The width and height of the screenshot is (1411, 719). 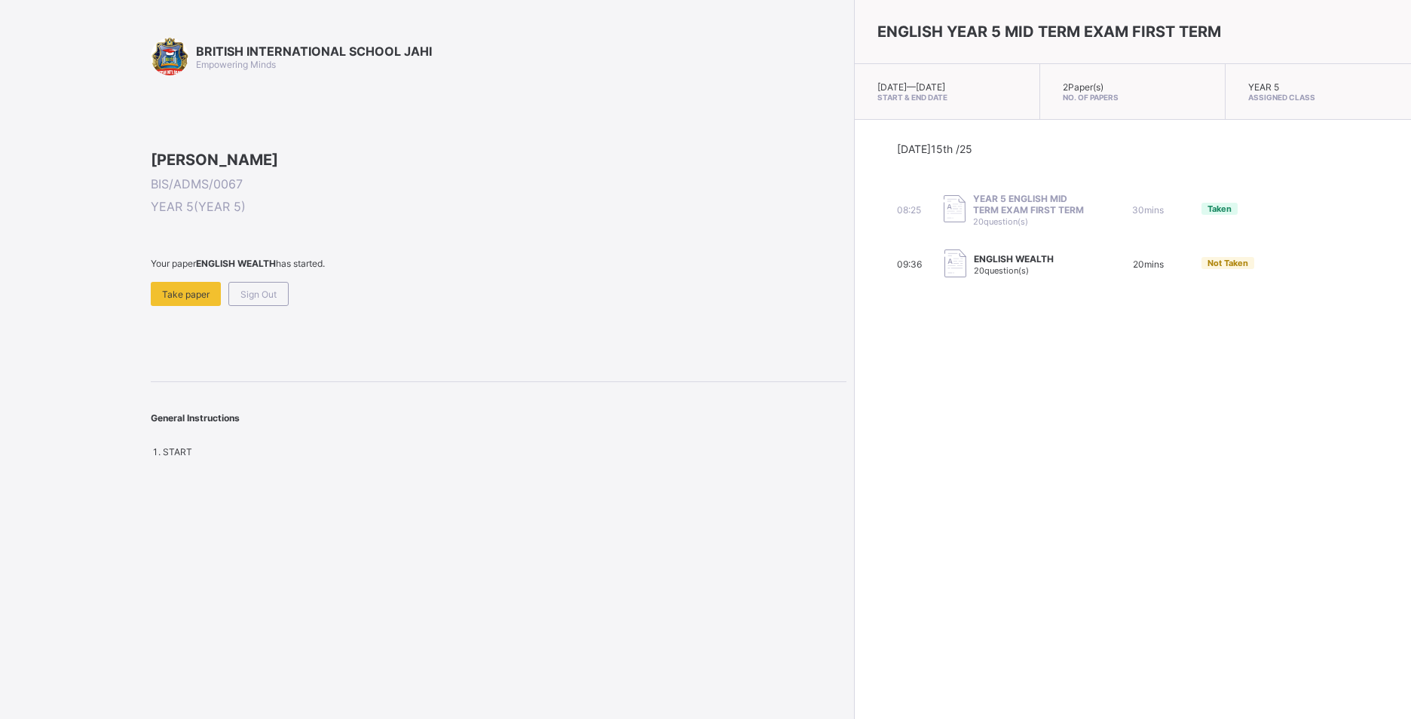 I want to click on b: ENGLISH WEALTH, so click(x=236, y=263).